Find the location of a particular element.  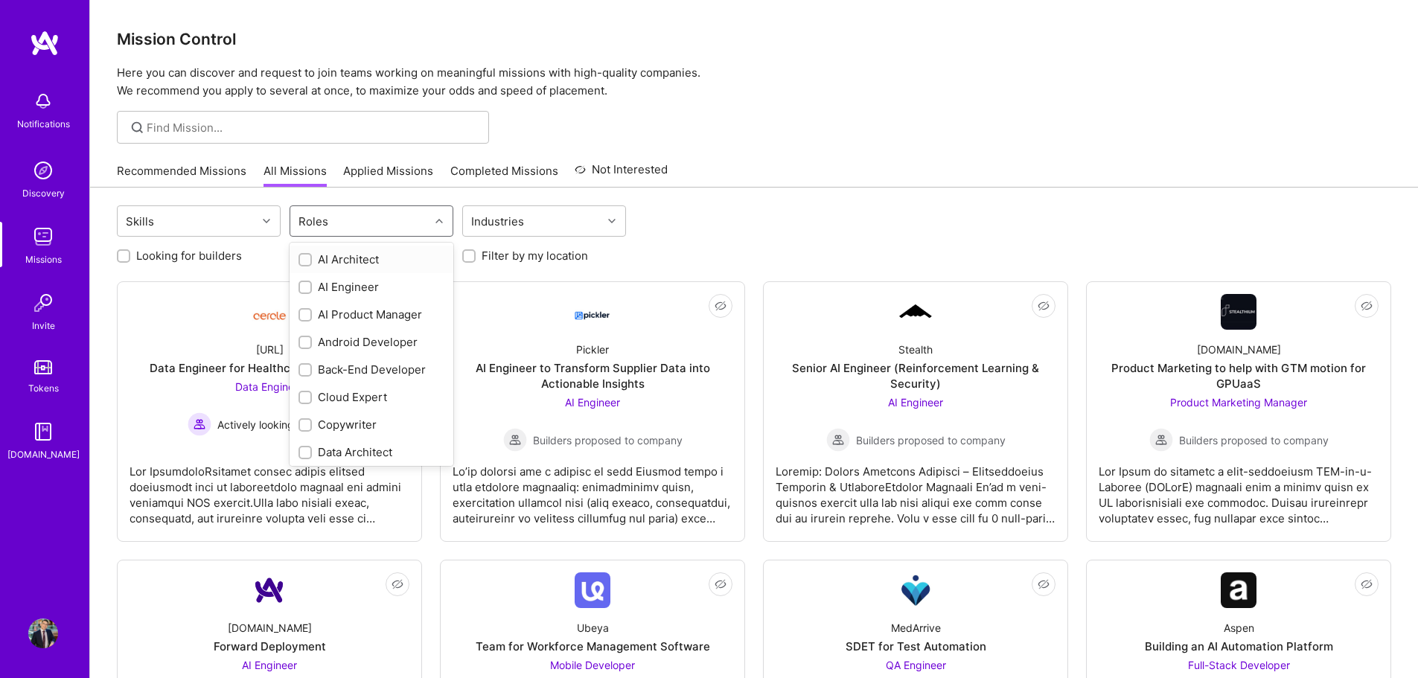

img: teamwork is located at coordinates (43, 237).